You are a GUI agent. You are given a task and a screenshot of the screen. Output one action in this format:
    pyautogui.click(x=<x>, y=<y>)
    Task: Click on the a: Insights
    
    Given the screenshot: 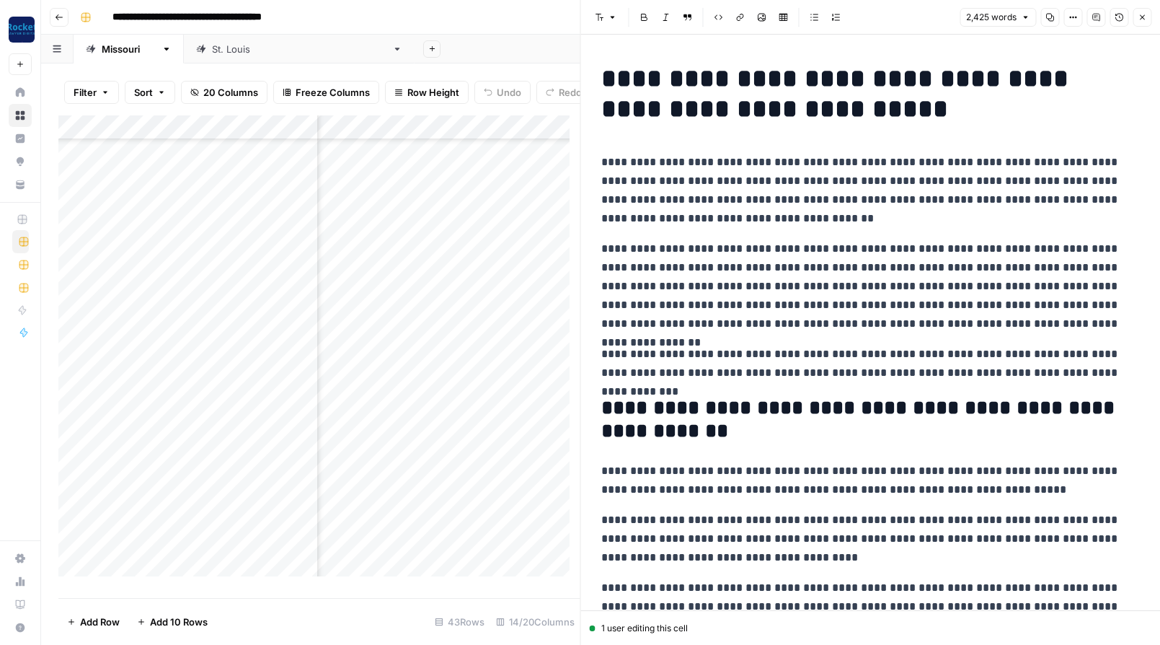 What is the action you would take?
    pyautogui.click(x=20, y=138)
    